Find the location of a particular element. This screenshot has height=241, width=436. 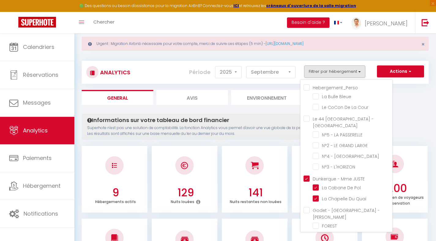

li: General is located at coordinates (118, 97).